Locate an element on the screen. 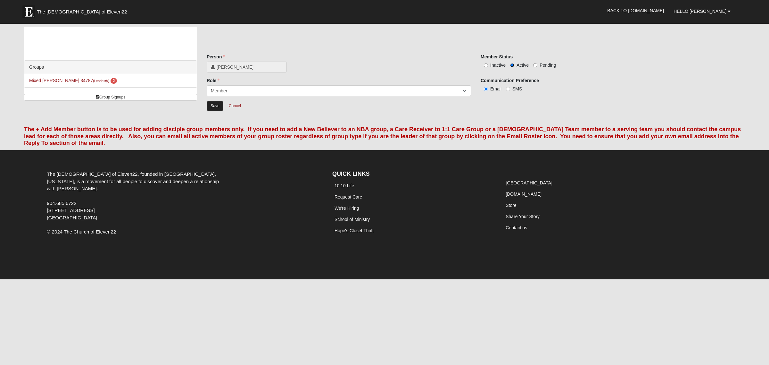 This screenshot has width=769, height=365. input: Inactive is located at coordinates (486, 65).